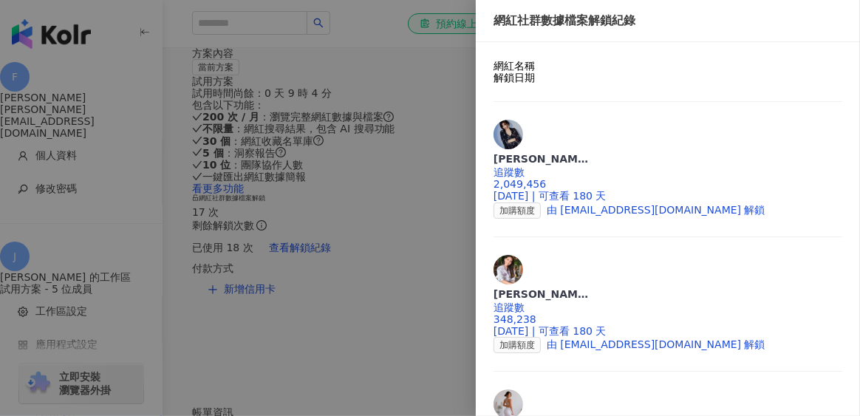 Image resolution: width=860 pixels, height=416 pixels. Describe the element at coordinates (668, 21) in the screenshot. I see `div: 網紅社群數據檔案解鎖紀錄` at that location.